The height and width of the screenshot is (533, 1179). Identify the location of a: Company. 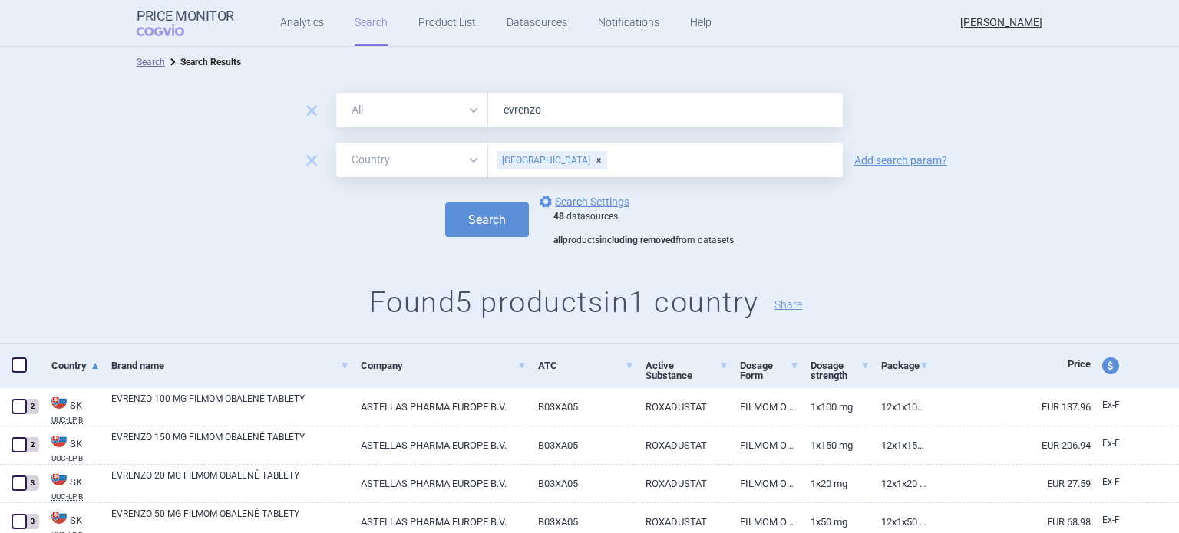
(443, 365).